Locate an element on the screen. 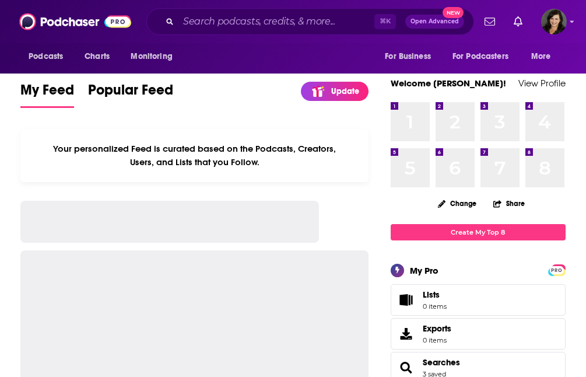  span: Searches is located at coordinates (441, 362).